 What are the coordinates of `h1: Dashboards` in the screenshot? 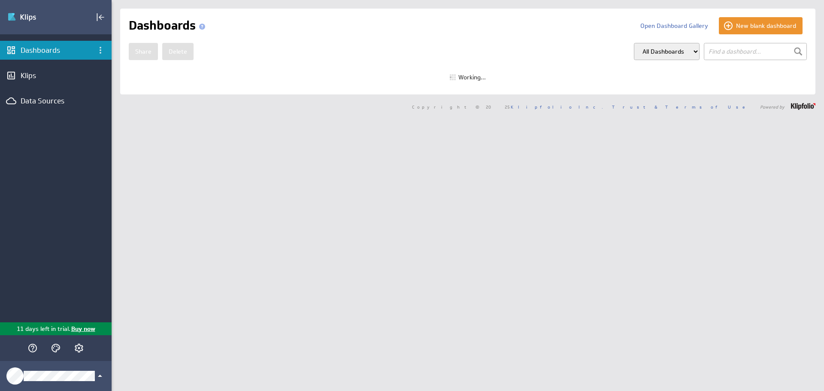 It's located at (169, 26).